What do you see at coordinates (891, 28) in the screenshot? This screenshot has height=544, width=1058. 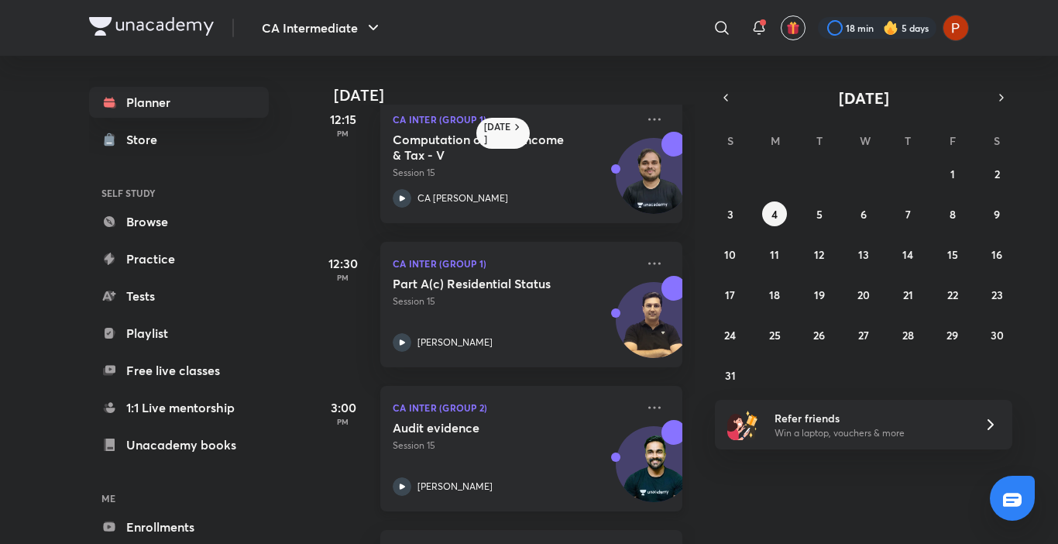 I see `img: streak` at bounding box center [891, 28].